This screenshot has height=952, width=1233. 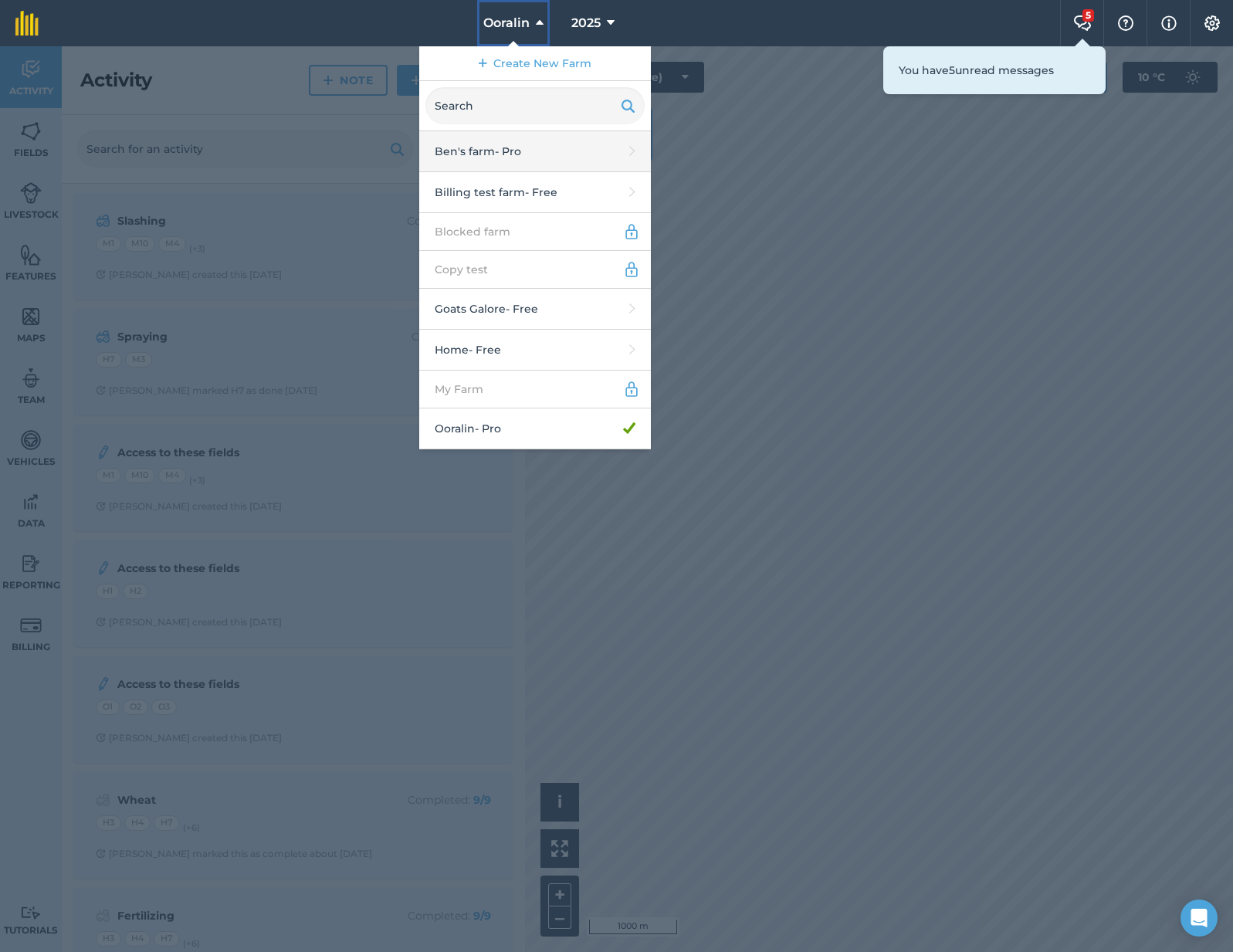 What do you see at coordinates (534, 151) in the screenshot?
I see `a: Ben's farm- Pro` at bounding box center [534, 151].